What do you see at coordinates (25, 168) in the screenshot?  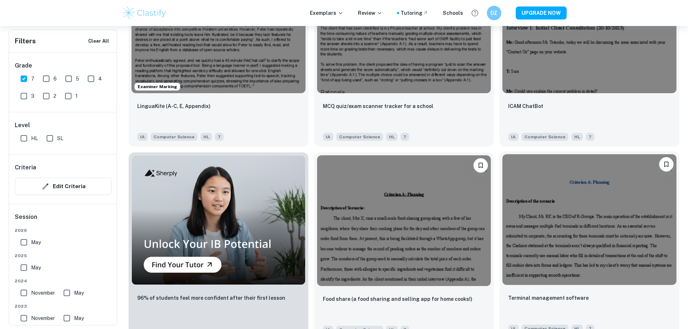 I see `h6: Criteria` at bounding box center [25, 168].